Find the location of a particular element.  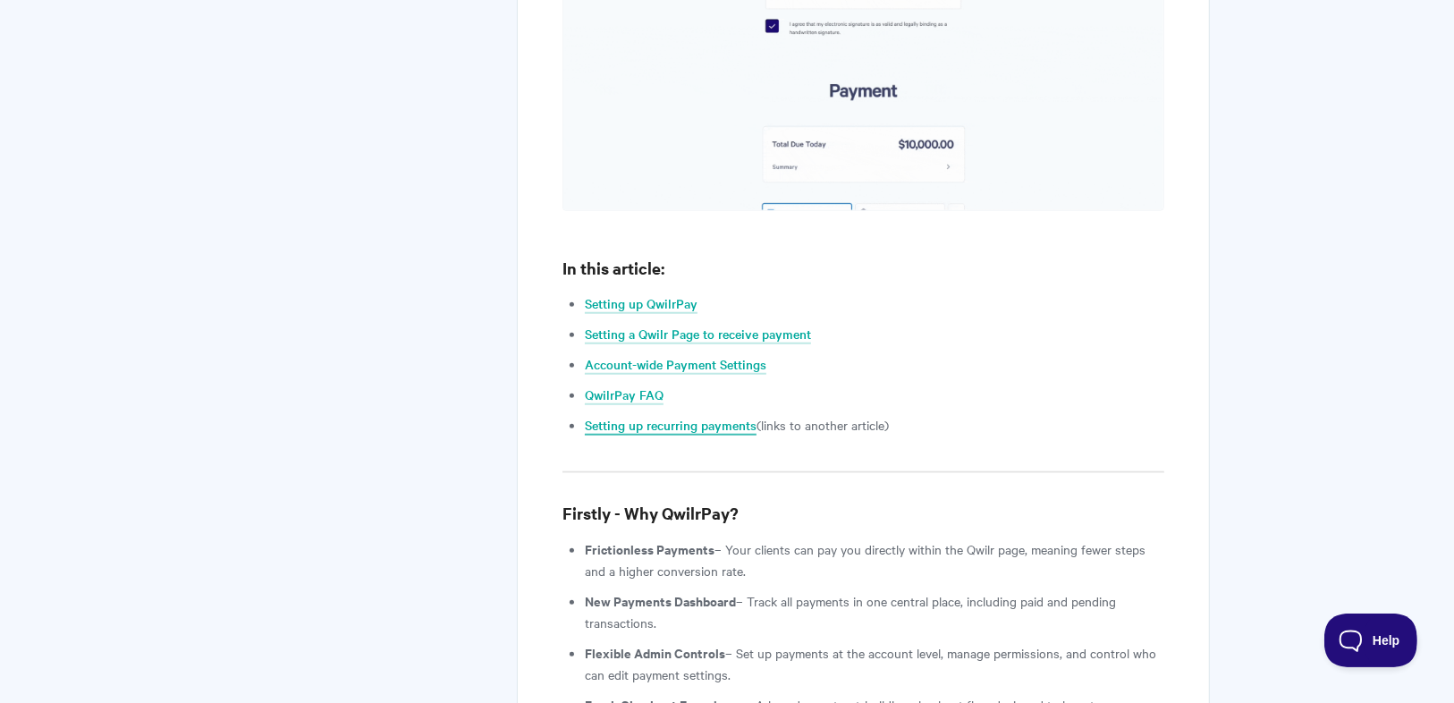

strong: New Payments Dashboard is located at coordinates (660, 600).